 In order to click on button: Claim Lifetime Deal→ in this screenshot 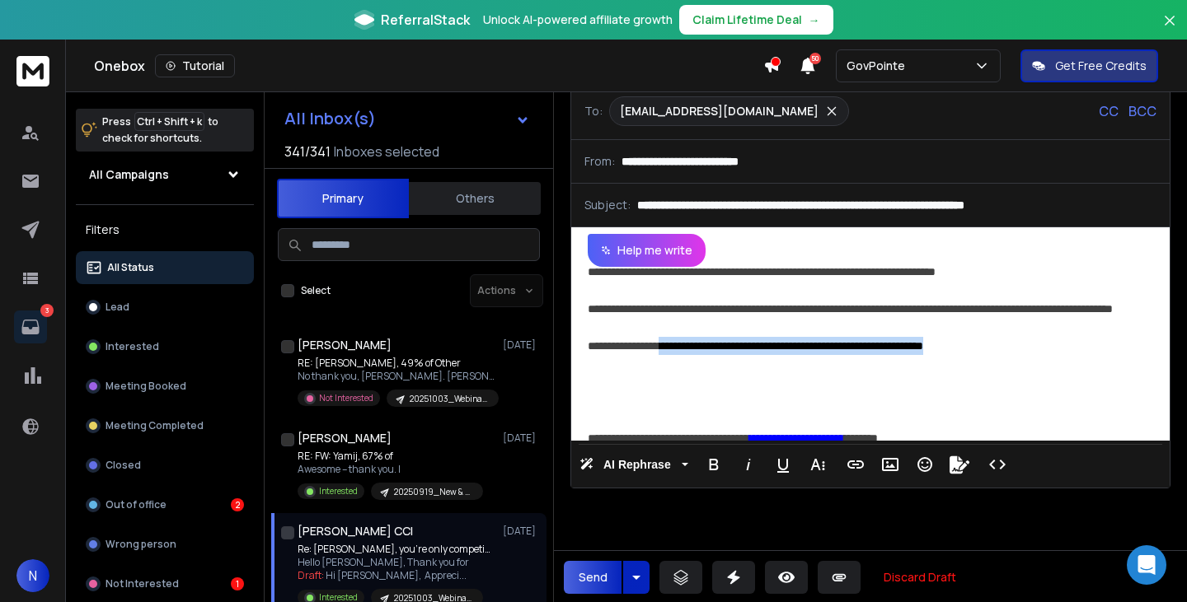, I will do `click(756, 20)`.